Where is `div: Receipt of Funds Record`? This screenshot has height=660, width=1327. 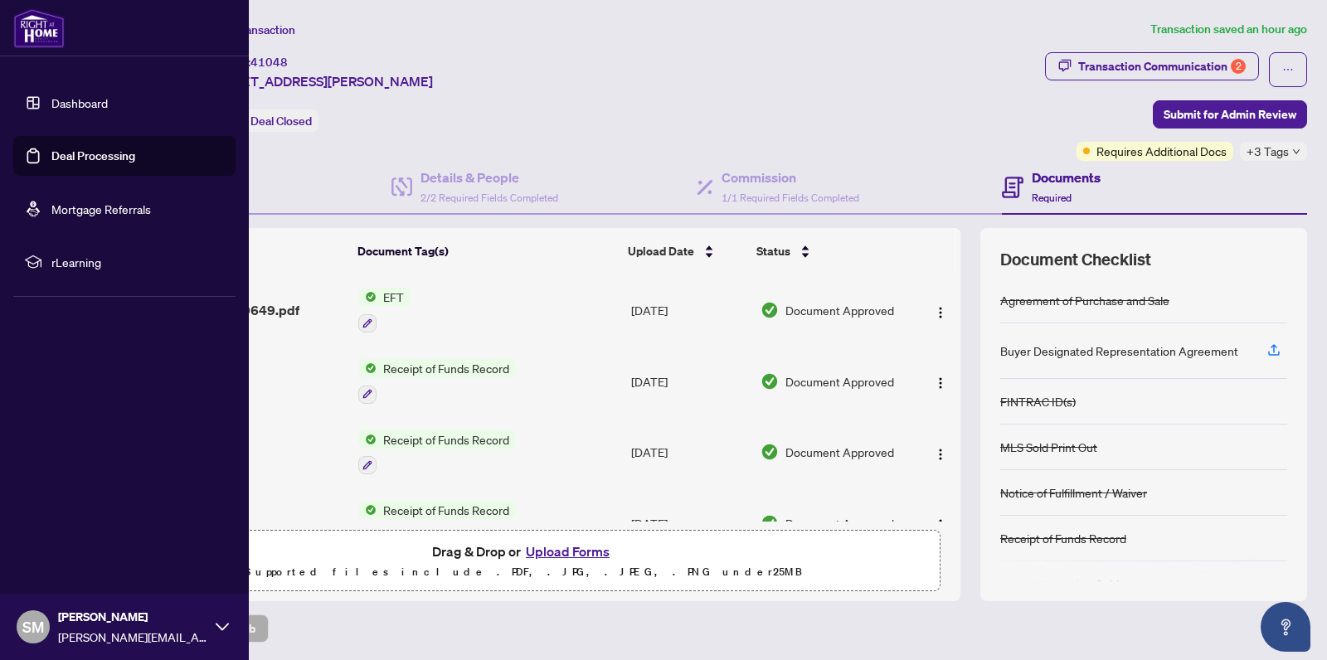 div: Receipt of Funds Record is located at coordinates (1063, 538).